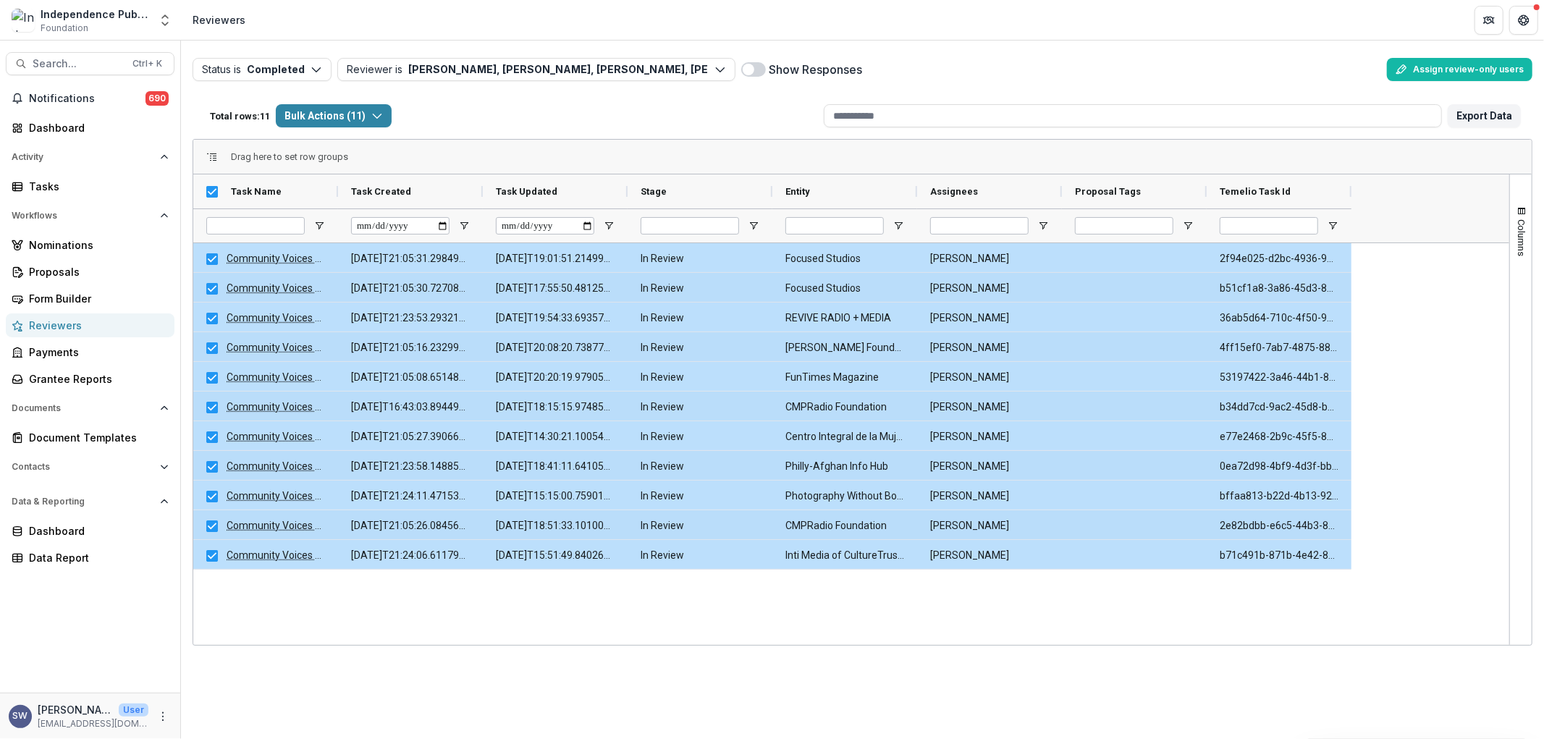 The width and height of the screenshot is (1544, 739). What do you see at coordinates (64, 28) in the screenshot?
I see `span: Foundation` at bounding box center [64, 28].